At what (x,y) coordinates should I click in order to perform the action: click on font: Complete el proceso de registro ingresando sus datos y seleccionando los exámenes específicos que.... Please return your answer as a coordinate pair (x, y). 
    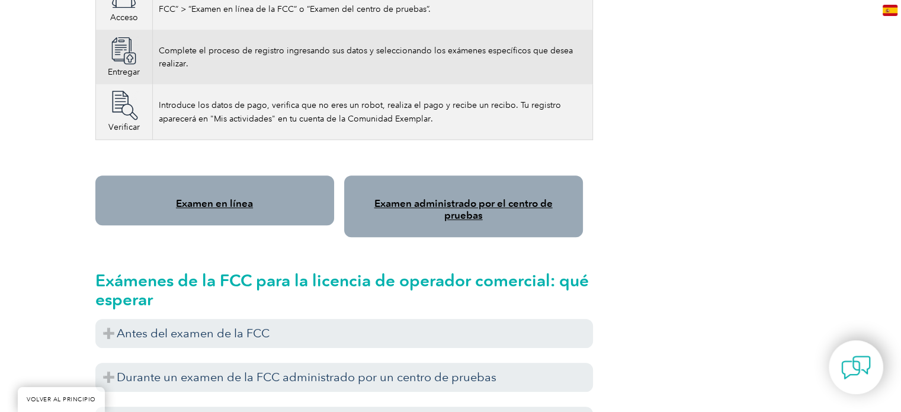
    Looking at the image, I should click on (366, 57).